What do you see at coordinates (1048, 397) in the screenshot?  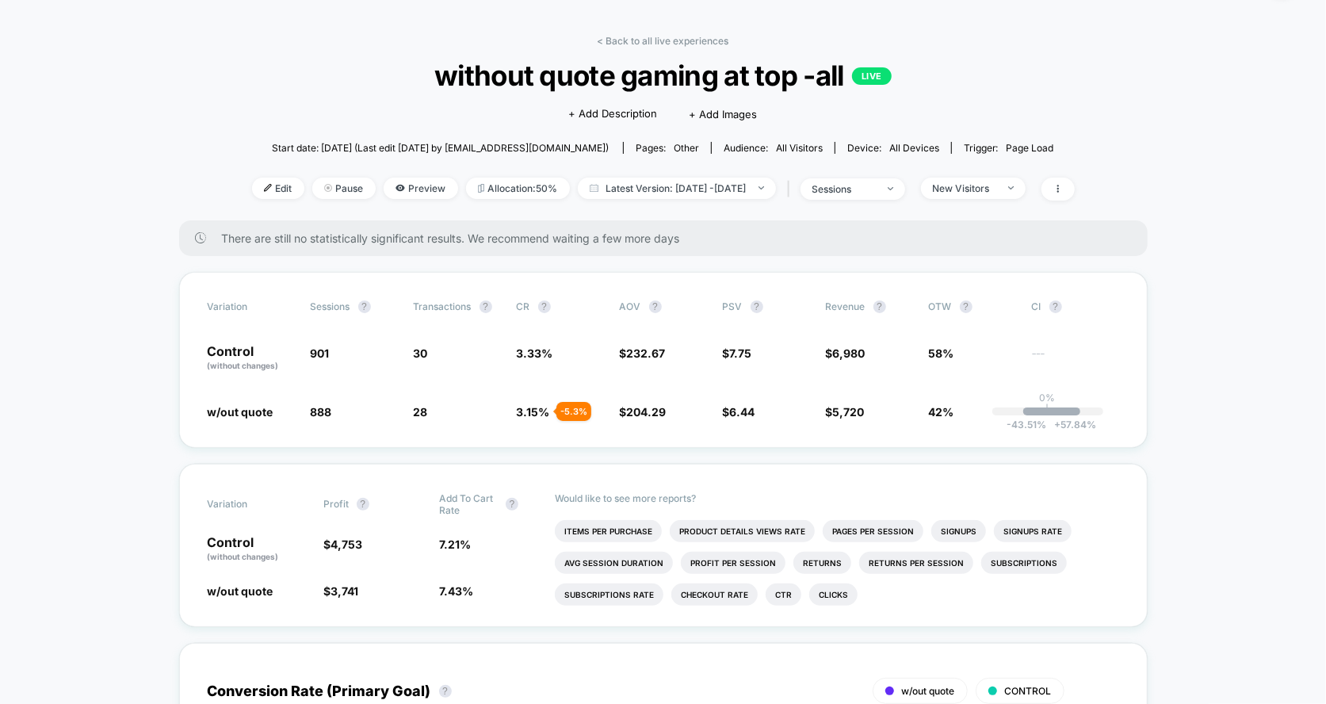 I see `p: 0%` at bounding box center [1048, 397].